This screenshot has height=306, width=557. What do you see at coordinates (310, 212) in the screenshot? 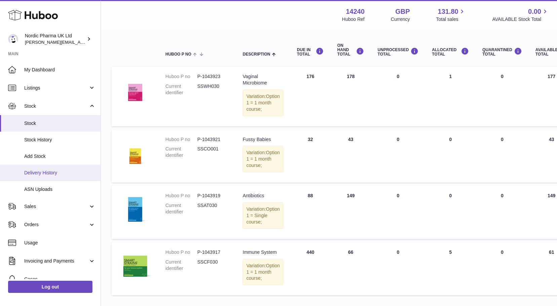
I see `td: 88` at bounding box center [310, 212].